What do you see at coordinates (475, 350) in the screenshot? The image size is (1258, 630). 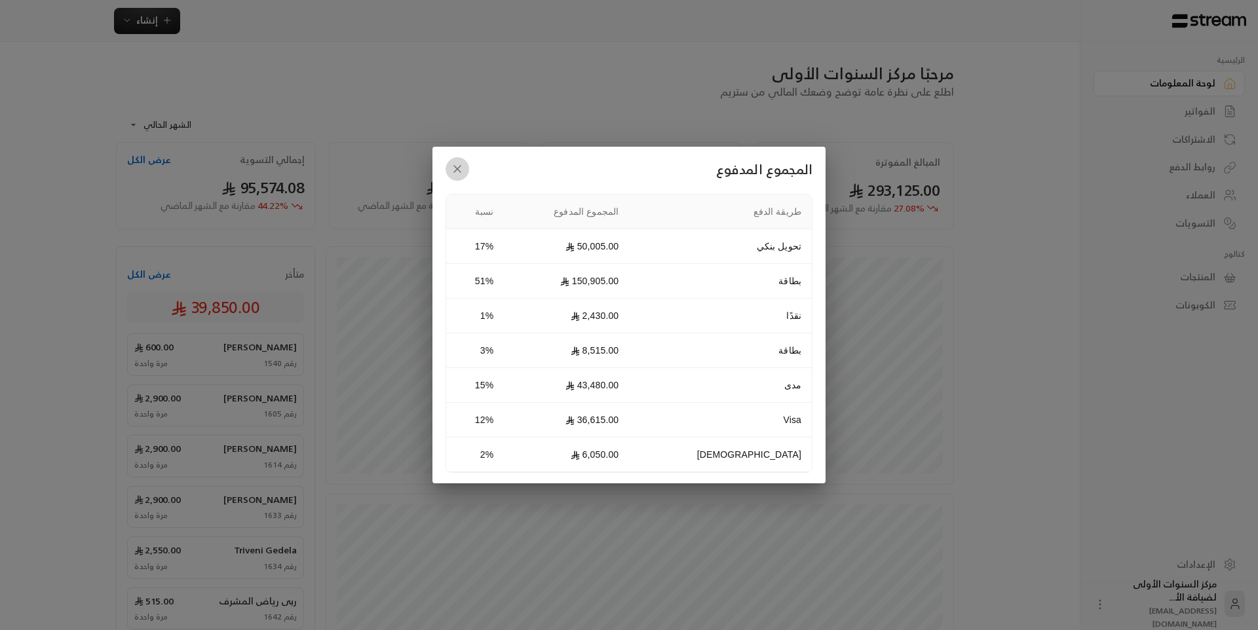 I see `td: 3%` at bounding box center [475, 350].